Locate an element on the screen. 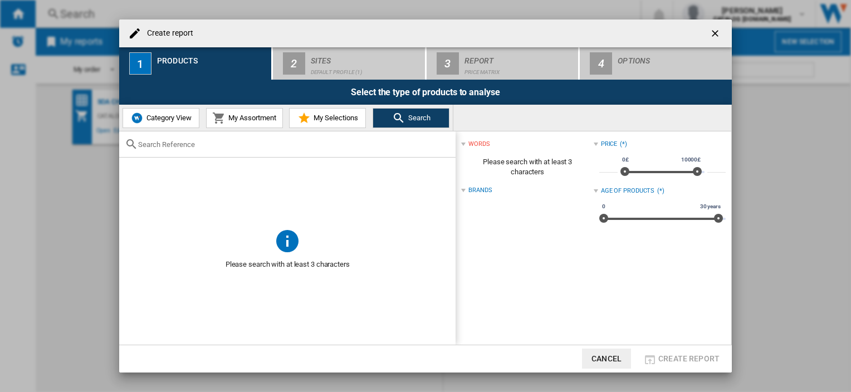 The width and height of the screenshot is (851, 392). span: My Assortment is located at coordinates (251, 118).